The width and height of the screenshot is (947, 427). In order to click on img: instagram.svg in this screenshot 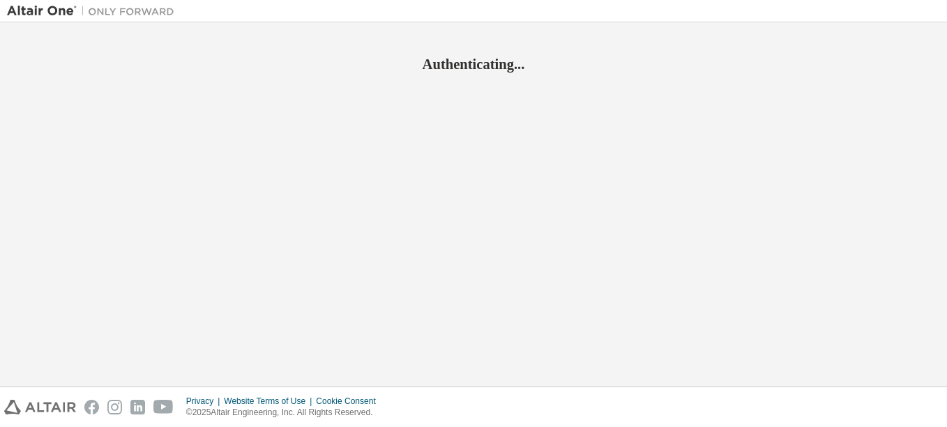, I will do `click(114, 407)`.